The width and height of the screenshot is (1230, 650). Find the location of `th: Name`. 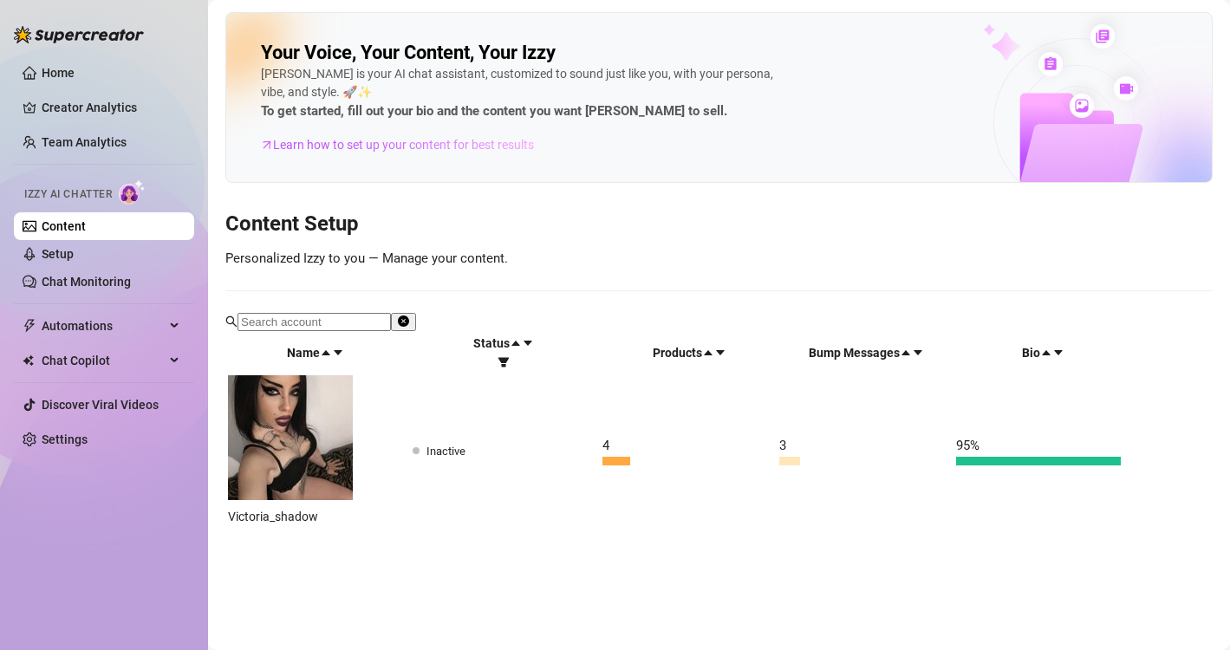

th: Name is located at coordinates (315, 353).